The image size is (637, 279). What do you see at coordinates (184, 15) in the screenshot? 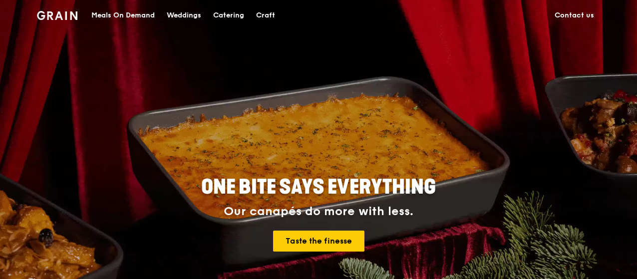
I see `div: Weddings` at bounding box center [184, 15].